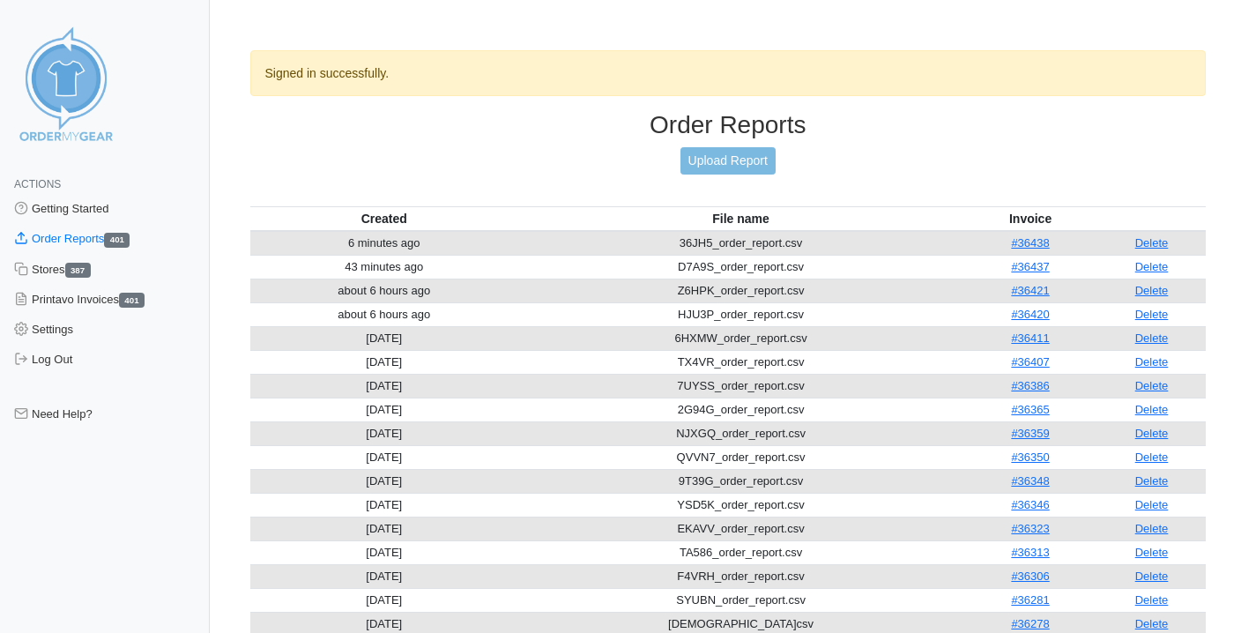  Describe the element at coordinates (740, 575) in the screenshot. I see `td: F4VRH_order_report.csv` at that location.